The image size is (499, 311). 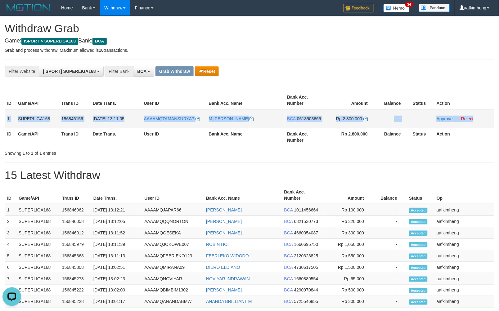 What do you see at coordinates (75, 267) in the screenshot?
I see `td: 156845308` at bounding box center [75, 267].